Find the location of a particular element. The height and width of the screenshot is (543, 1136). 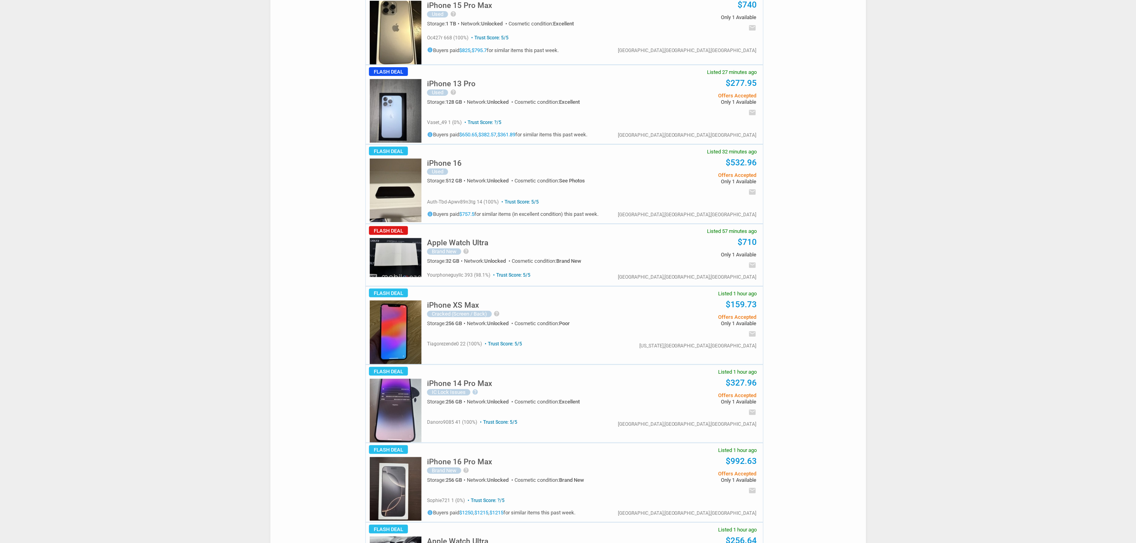

a: $825 is located at coordinates (465, 50).